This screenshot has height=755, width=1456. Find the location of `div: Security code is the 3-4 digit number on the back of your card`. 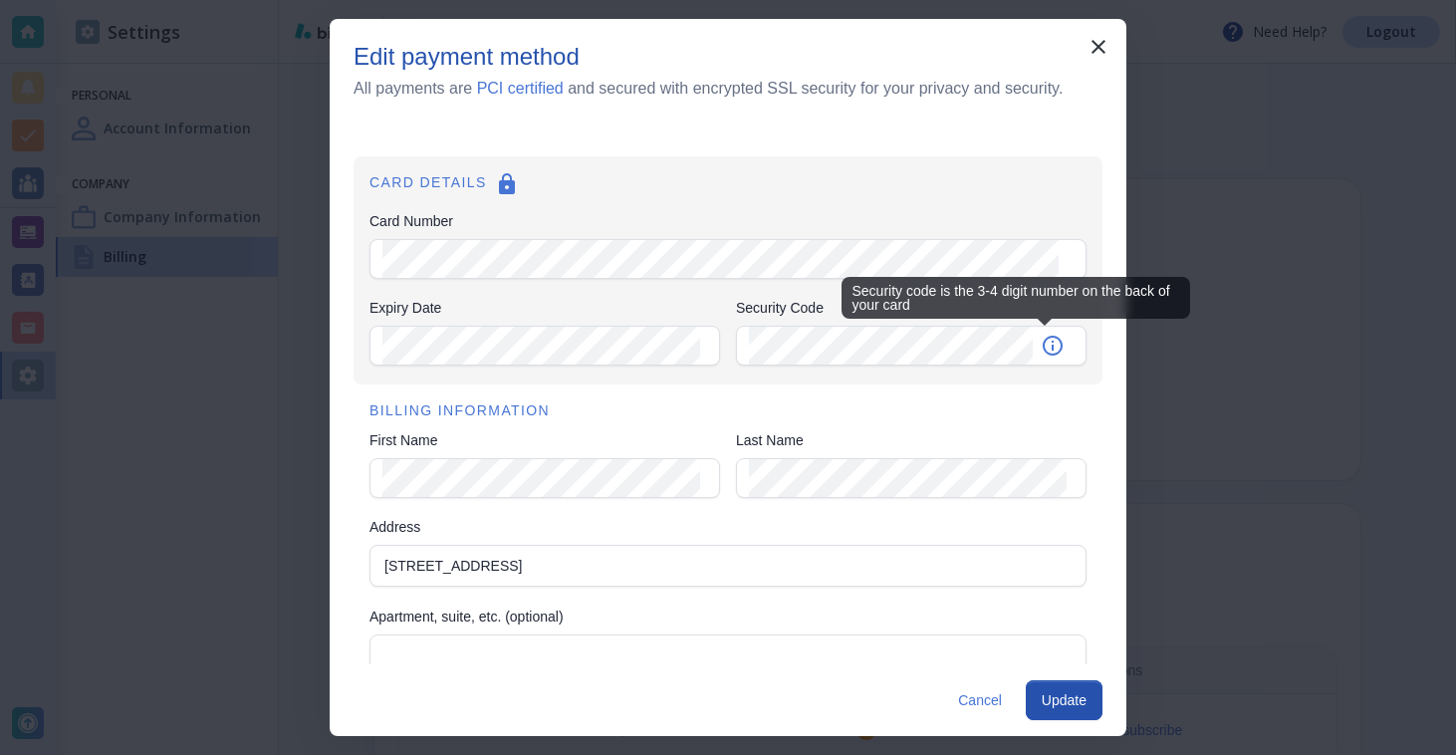

div: Security code is the 3-4 digit number on the back of your card is located at coordinates (1015, 298).